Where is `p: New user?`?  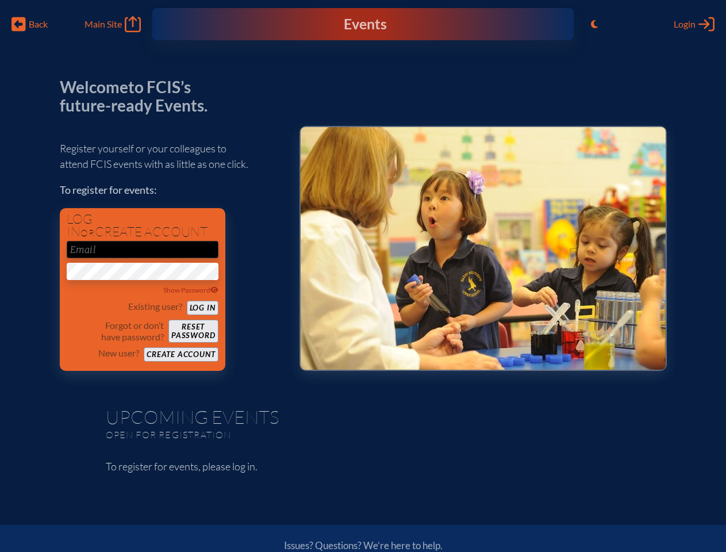
p: New user? is located at coordinates (118, 353).